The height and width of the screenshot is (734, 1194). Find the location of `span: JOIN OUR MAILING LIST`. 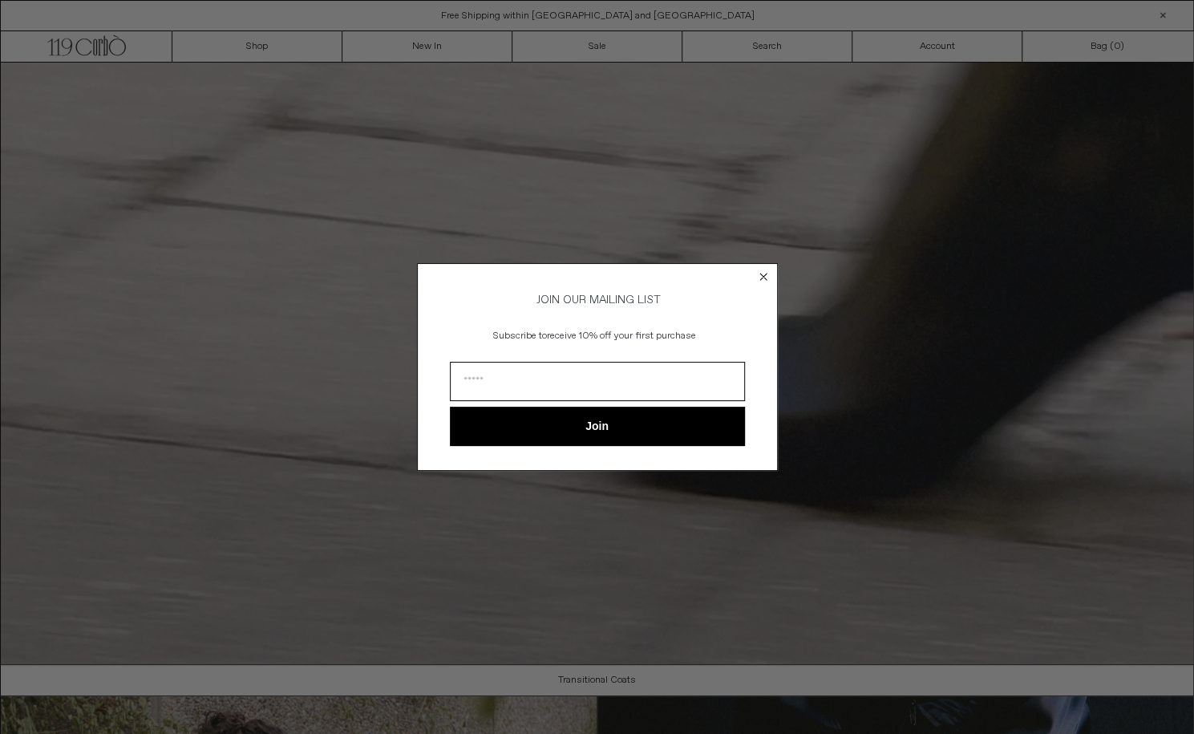

span: JOIN OUR MAILING LIST is located at coordinates (597, 300).